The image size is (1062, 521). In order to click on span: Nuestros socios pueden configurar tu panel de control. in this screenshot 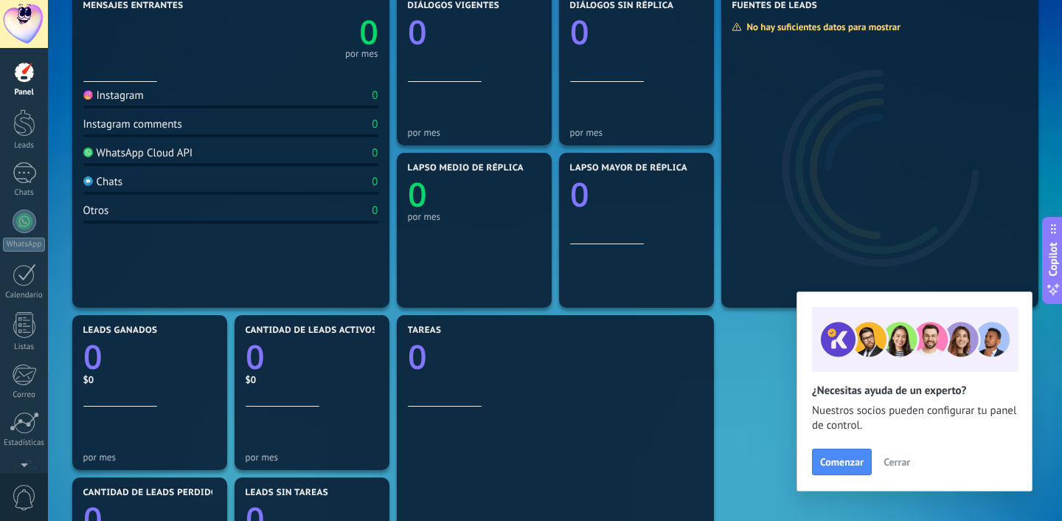, I will do `click(915, 418)`.